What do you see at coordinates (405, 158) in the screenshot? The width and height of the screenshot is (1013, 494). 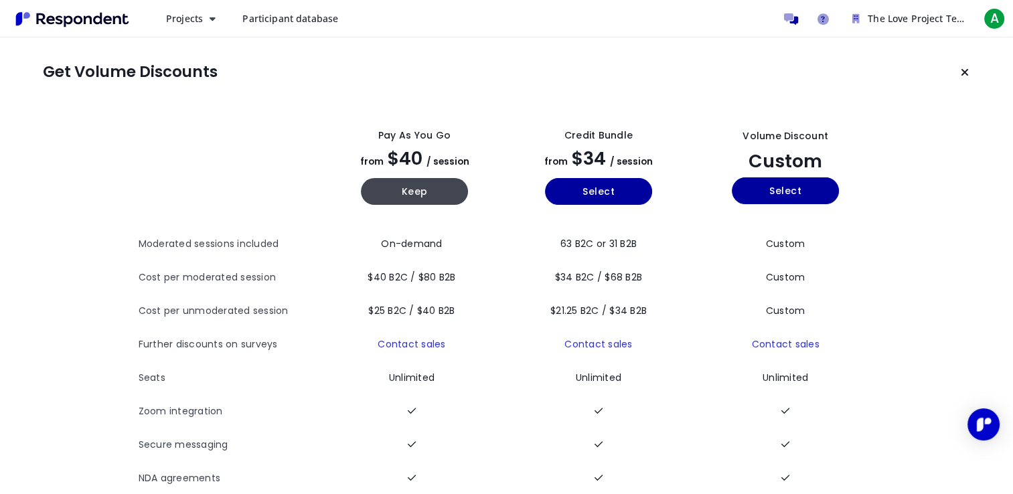 I see `span: $40` at bounding box center [405, 158].